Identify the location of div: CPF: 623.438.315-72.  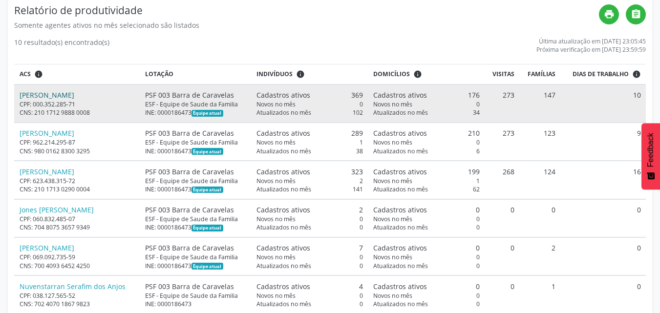
(77, 181).